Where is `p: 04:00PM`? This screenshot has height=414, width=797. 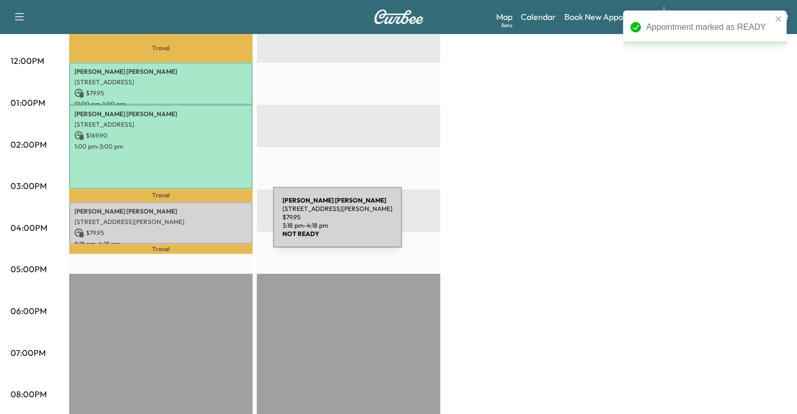
p: 04:00PM is located at coordinates (29, 228).